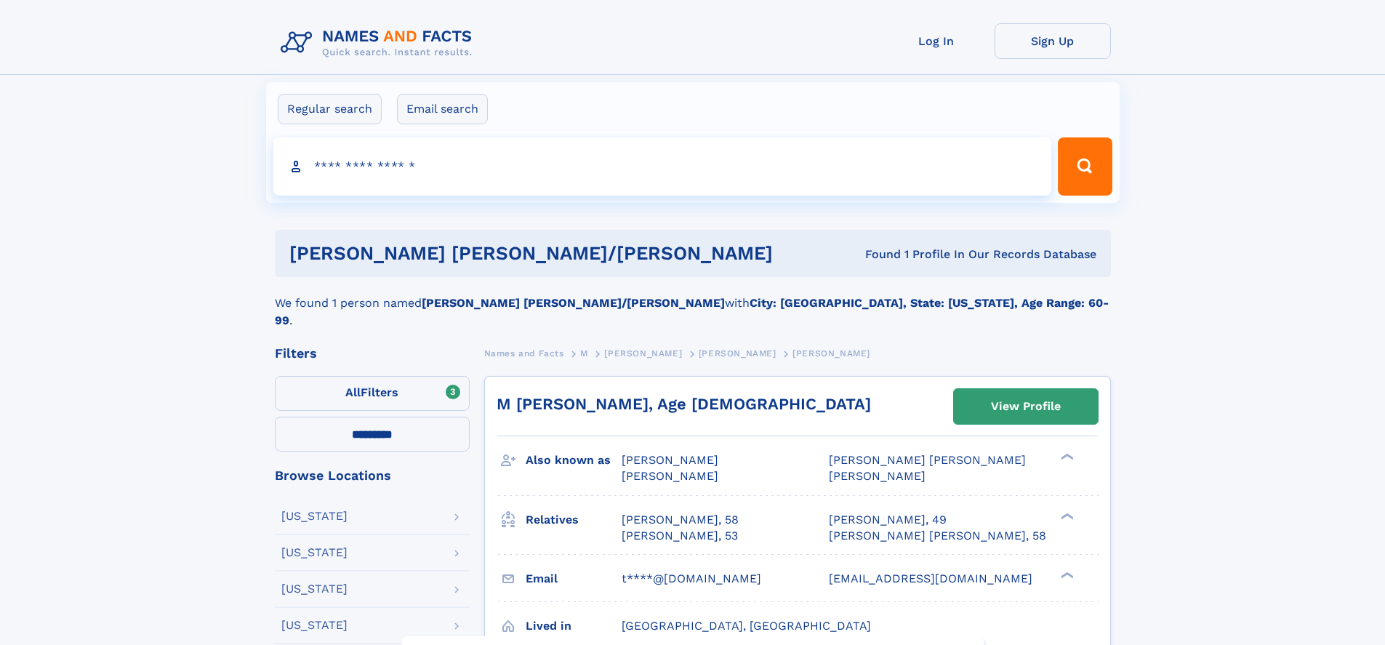  What do you see at coordinates (574, 626) in the screenshot?
I see `h3: Lived in` at bounding box center [574, 626].